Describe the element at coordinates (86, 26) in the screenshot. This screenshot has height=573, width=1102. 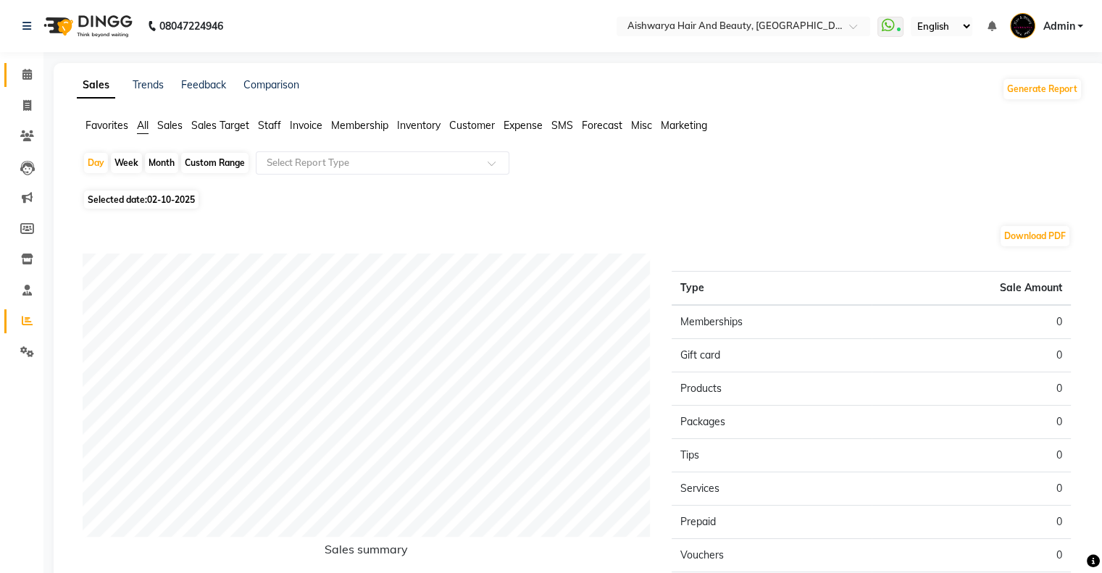
I see `img: logo` at that location.